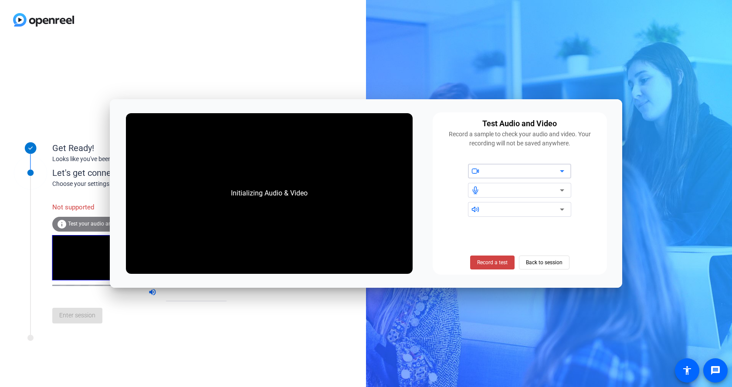 This screenshot has height=387, width=732. I want to click on div: Test Audio and Video, so click(519, 124).